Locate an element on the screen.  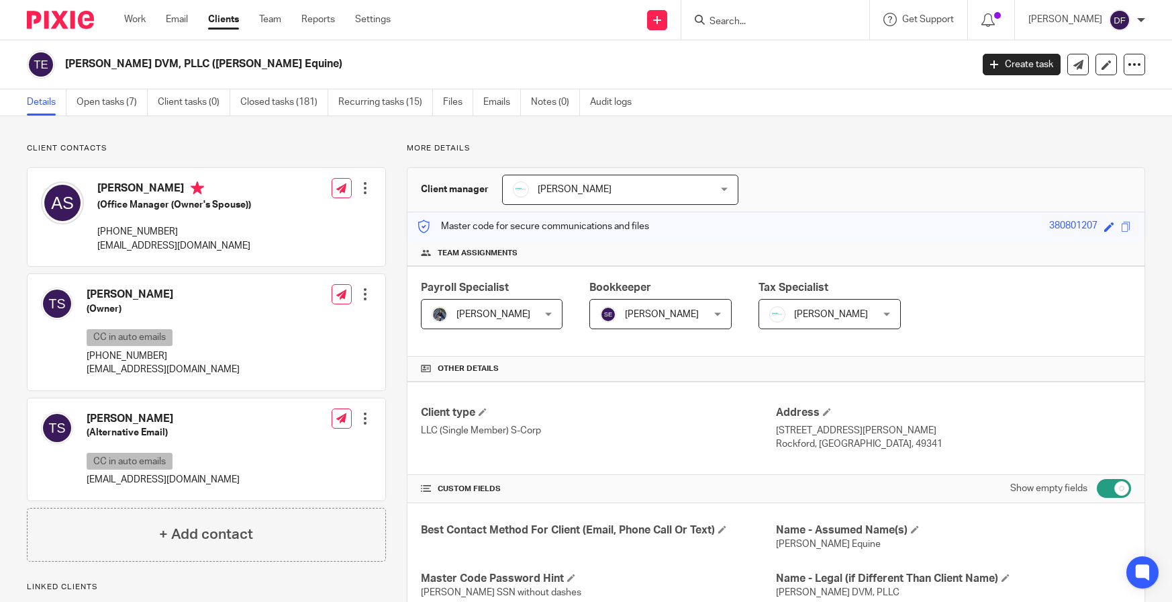
p: More details is located at coordinates (776, 148).